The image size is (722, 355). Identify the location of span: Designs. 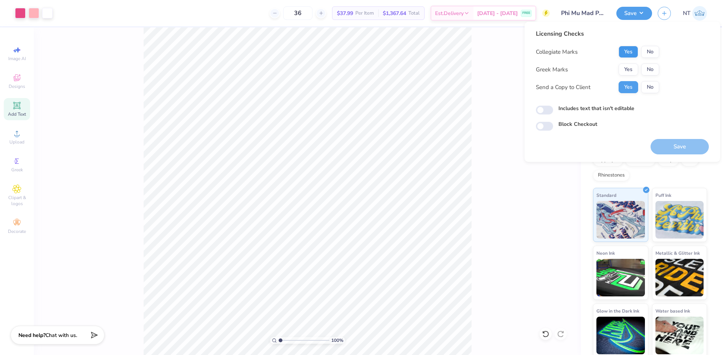
(17, 87).